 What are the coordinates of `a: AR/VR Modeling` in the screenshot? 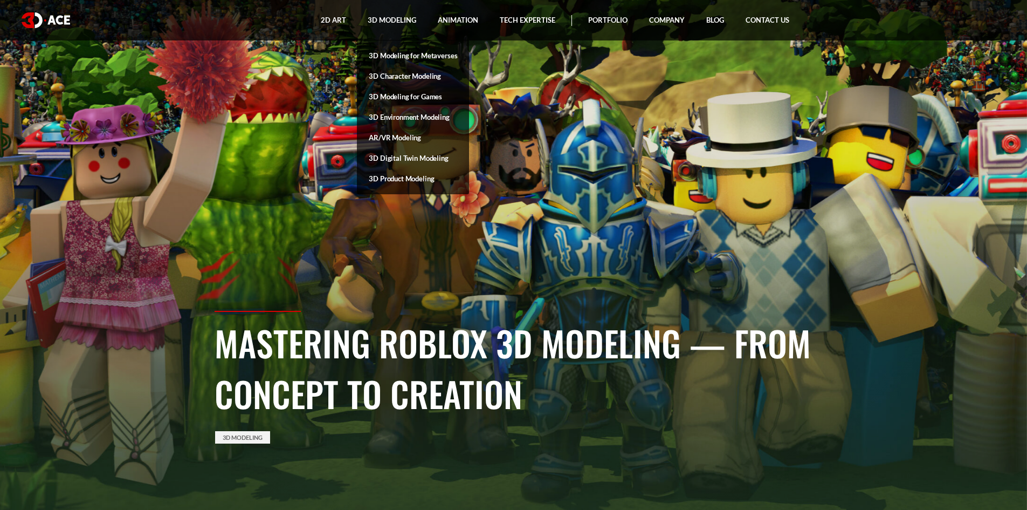 It's located at (413, 137).